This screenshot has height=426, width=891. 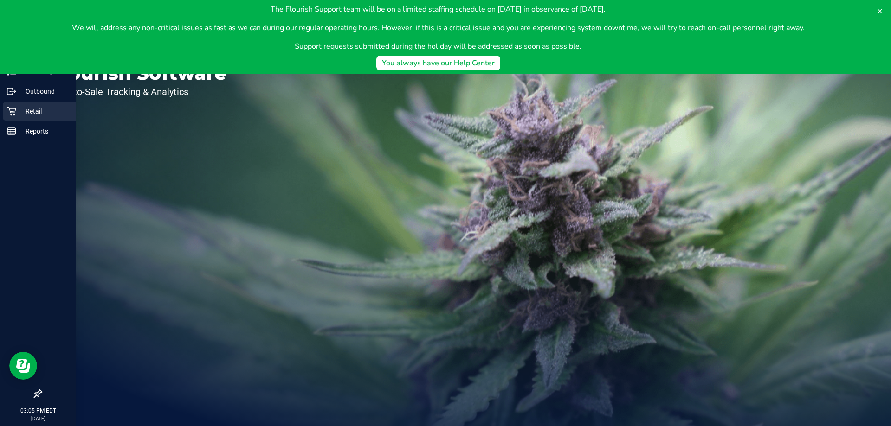 I want to click on inline-svg: Outbound, so click(x=12, y=91).